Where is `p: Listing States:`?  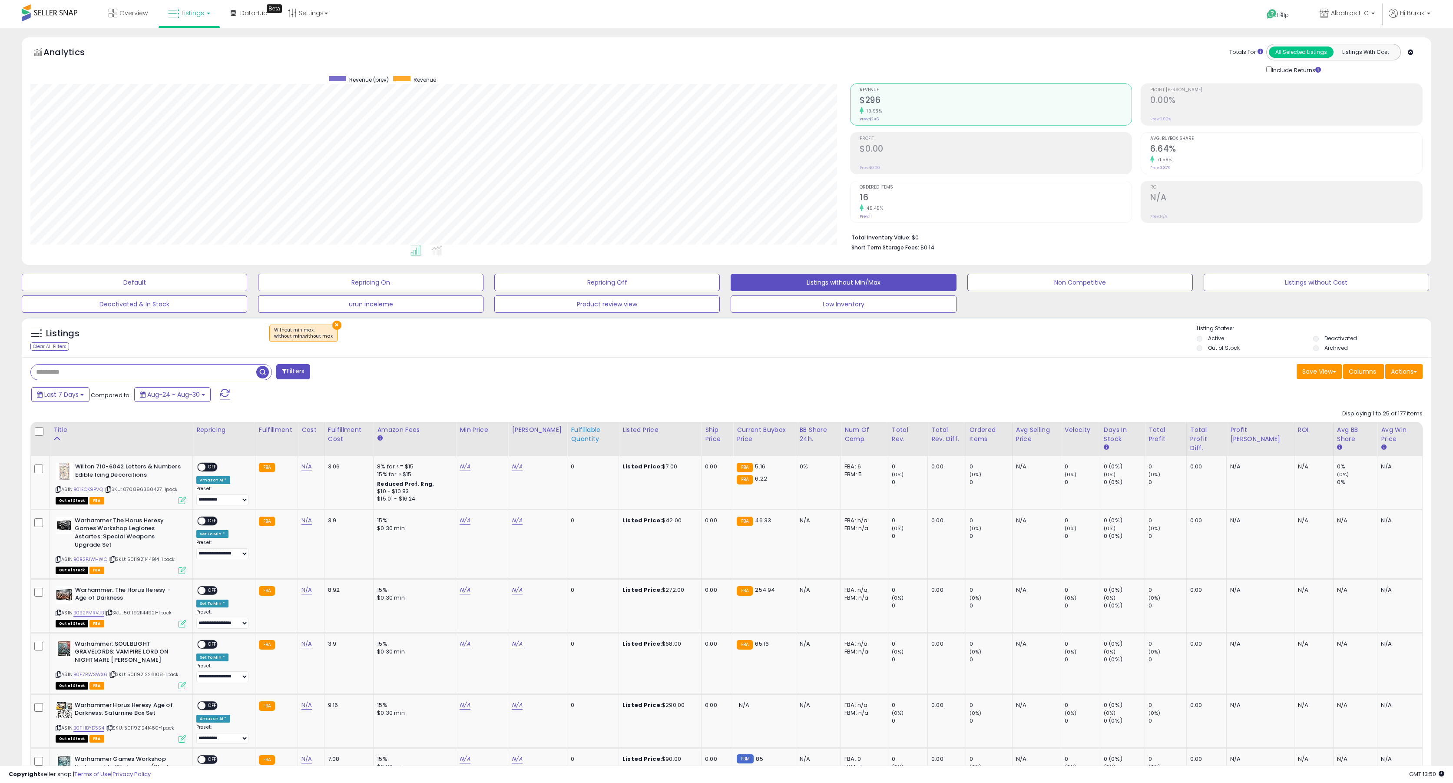 p: Listing States: is located at coordinates (1314, 328).